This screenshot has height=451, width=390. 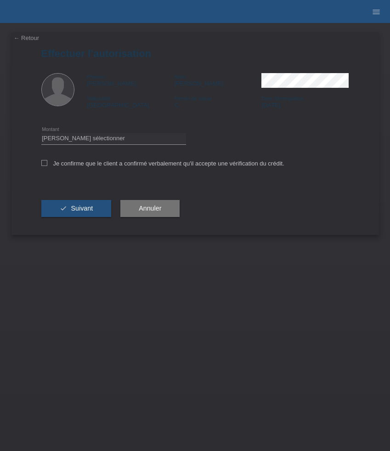 What do you see at coordinates (27, 38) in the screenshot?
I see `a: ← Retour` at bounding box center [27, 38].